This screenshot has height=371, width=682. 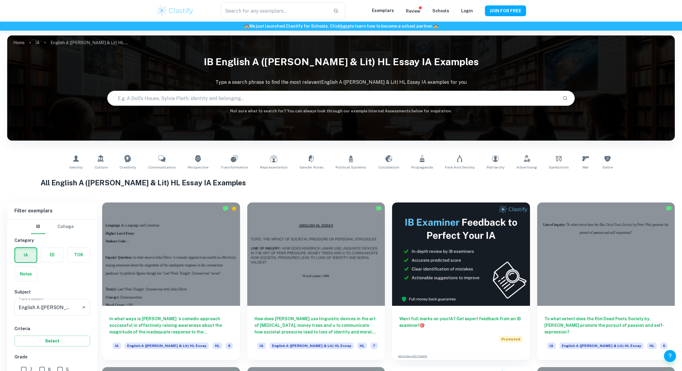 I want to click on span: Representation, so click(x=274, y=167).